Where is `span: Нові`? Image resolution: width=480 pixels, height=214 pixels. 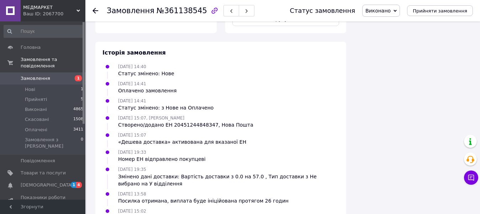 span: Нові is located at coordinates (30, 89).